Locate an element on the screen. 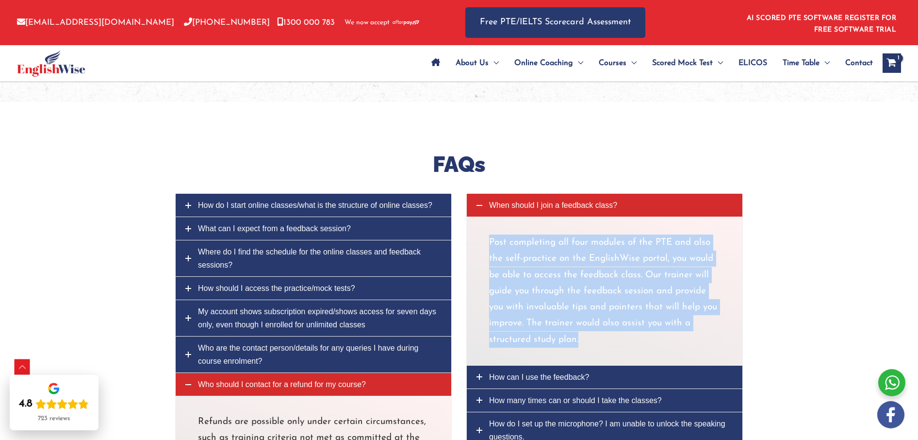 The height and width of the screenshot is (440, 918). nav: Site Navigation: Main Menu is located at coordinates (648, 63).